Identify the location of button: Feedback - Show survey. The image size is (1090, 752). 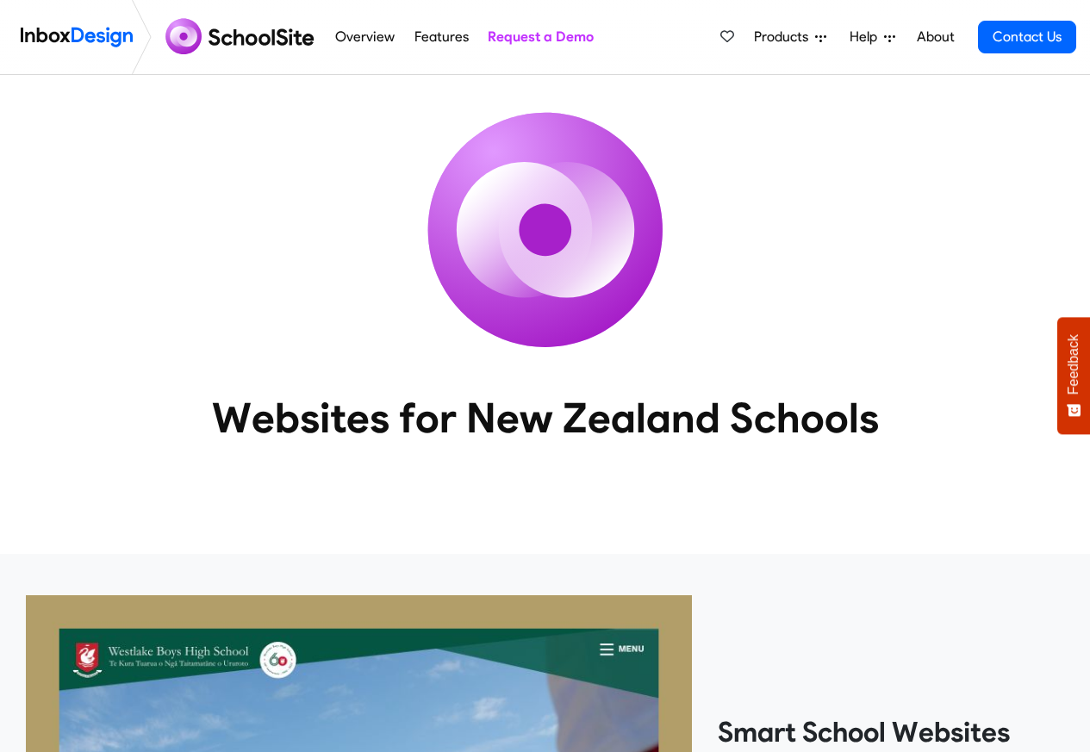
(1073, 376).